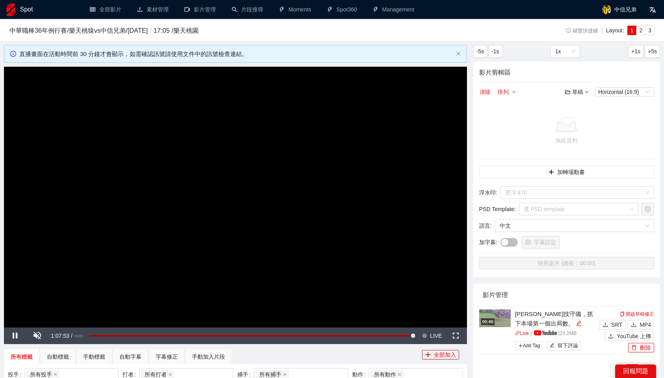 The width and height of the screenshot is (664, 378). What do you see at coordinates (456, 335) in the screenshot?
I see `button: Fullscreen` at bounding box center [456, 335].